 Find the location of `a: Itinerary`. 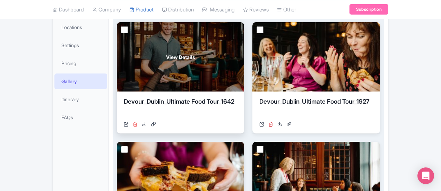

a: Itinerary is located at coordinates (81, 99).